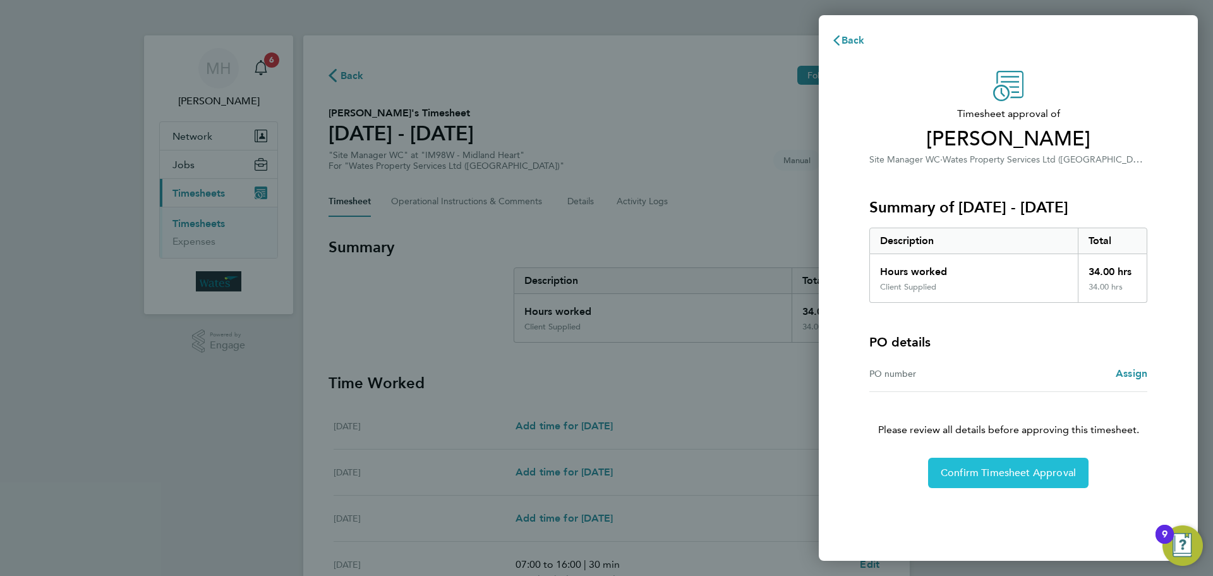 Image resolution: width=1213 pixels, height=576 pixels. I want to click on span: Back, so click(853, 40).